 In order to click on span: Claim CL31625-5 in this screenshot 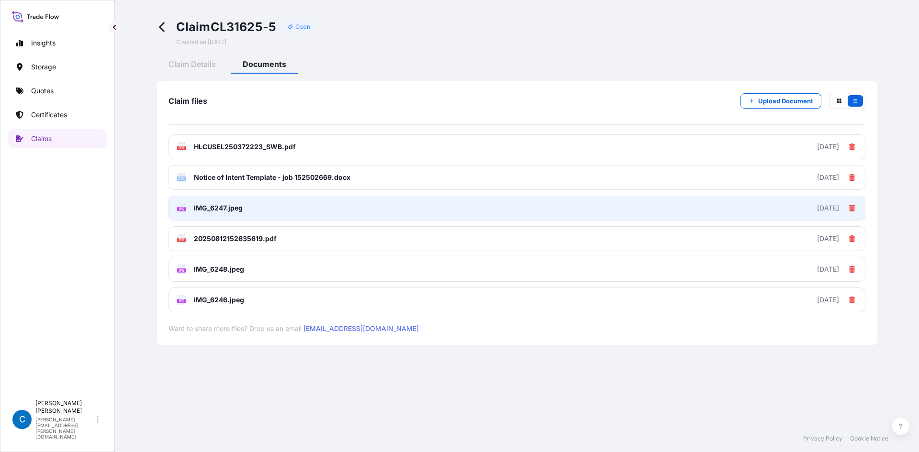, I will do `click(226, 27)`.